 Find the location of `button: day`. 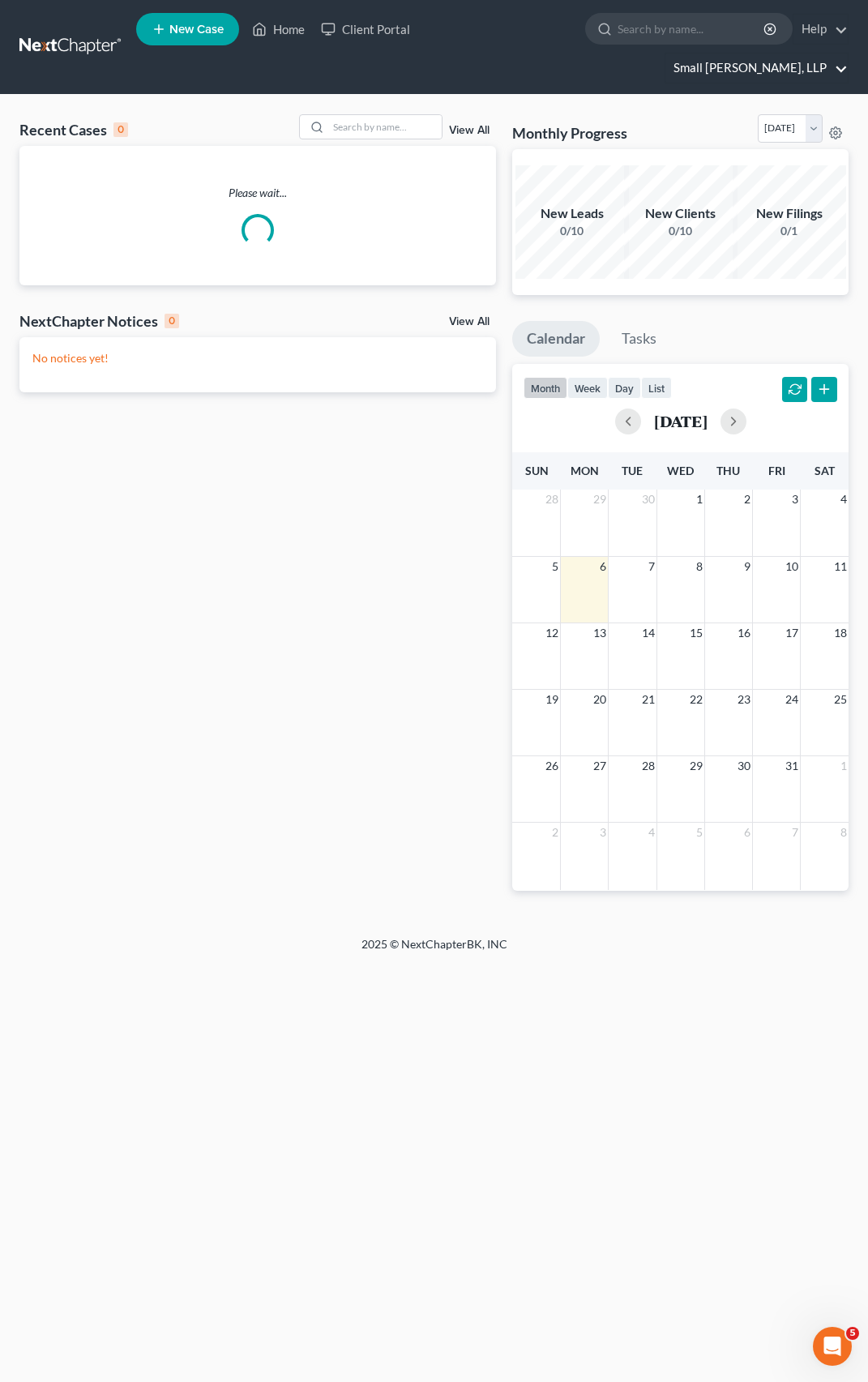

button: day is located at coordinates (624, 387).